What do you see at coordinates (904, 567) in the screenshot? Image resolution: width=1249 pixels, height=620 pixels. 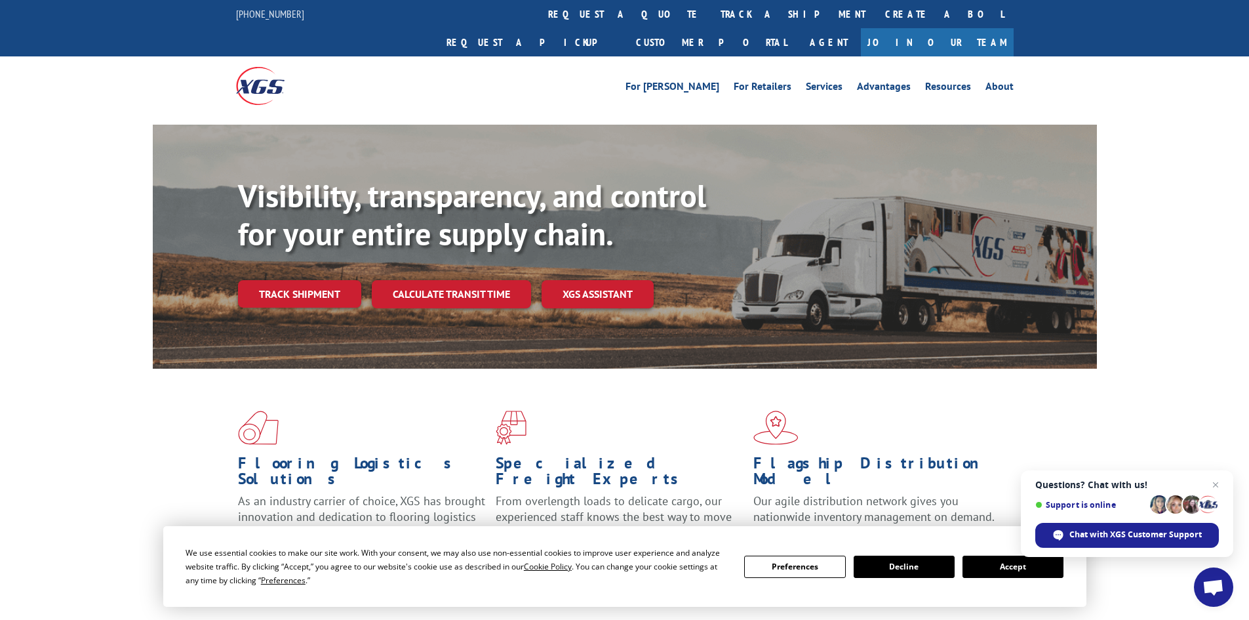 I see `button: Decline` at bounding box center [904, 567].